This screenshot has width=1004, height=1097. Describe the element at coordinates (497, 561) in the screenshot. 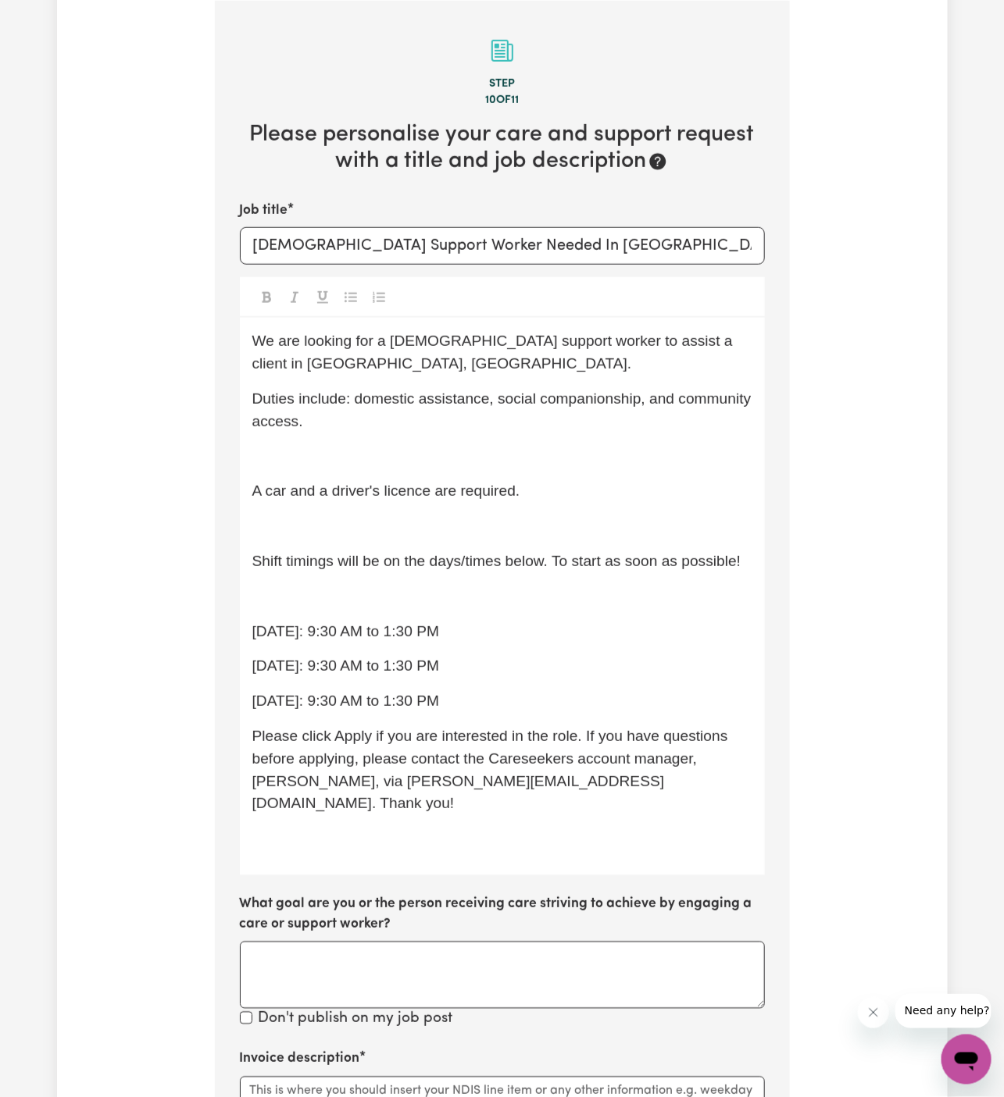

I see `span: Shift timings will be on the days/times below. To start as soon as possible!` at that location.